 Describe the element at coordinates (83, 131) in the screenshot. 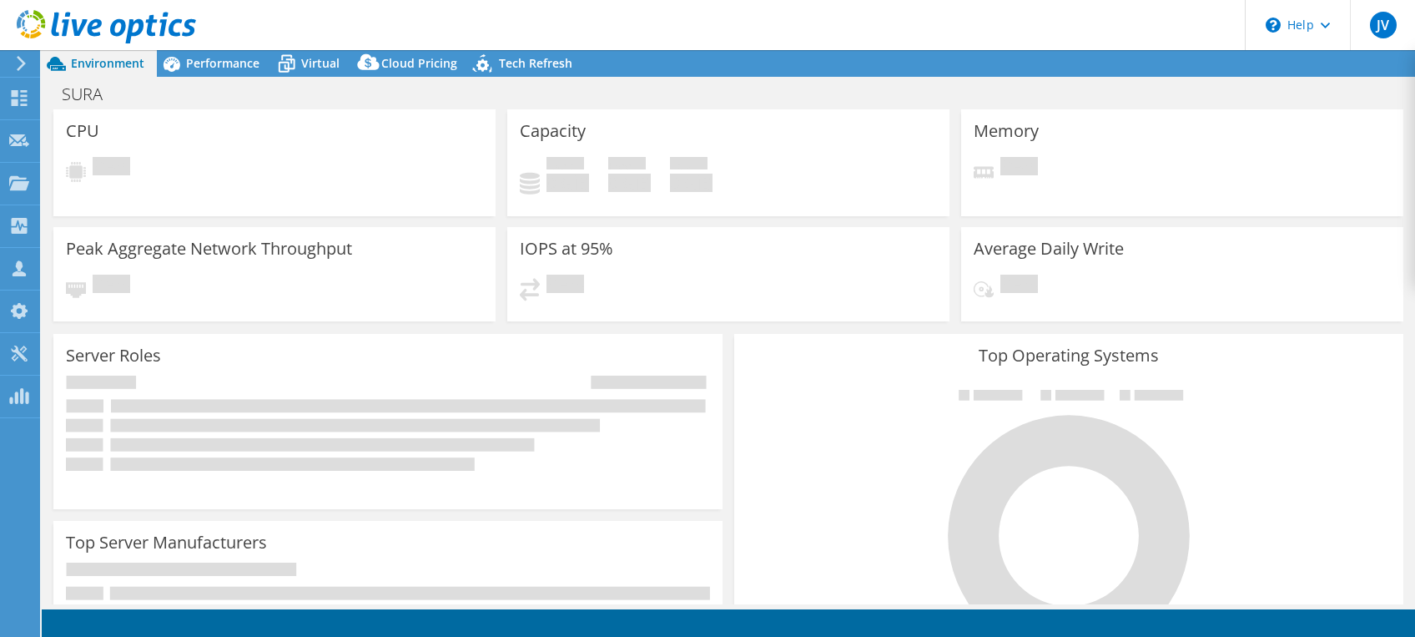

I see `h3: CPU` at that location.